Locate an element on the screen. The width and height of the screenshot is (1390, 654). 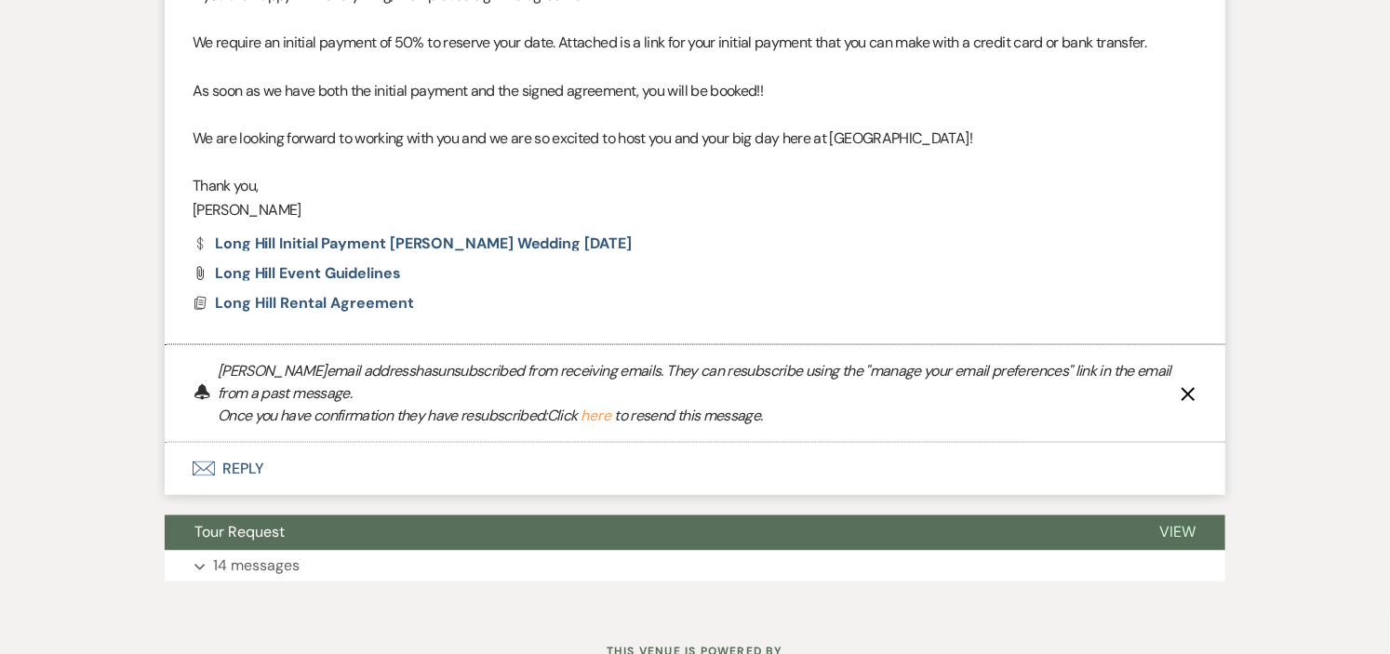
a: Long Hill Event Guidelines is located at coordinates (308, 273).